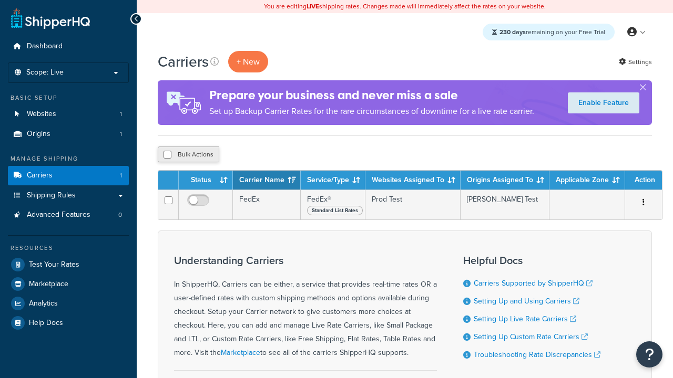 The width and height of the screenshot is (673, 378). I want to click on span: Standard List Rates, so click(335, 211).